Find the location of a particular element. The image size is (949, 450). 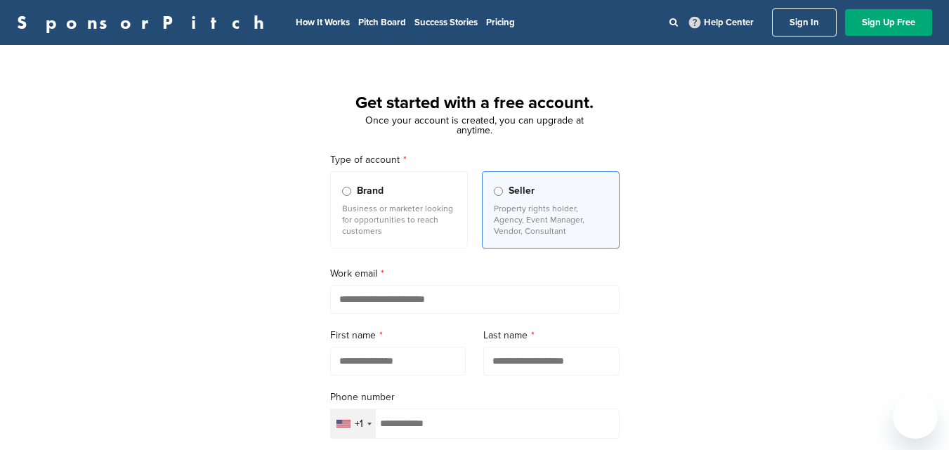

a: SponsorPitch is located at coordinates (145, 22).